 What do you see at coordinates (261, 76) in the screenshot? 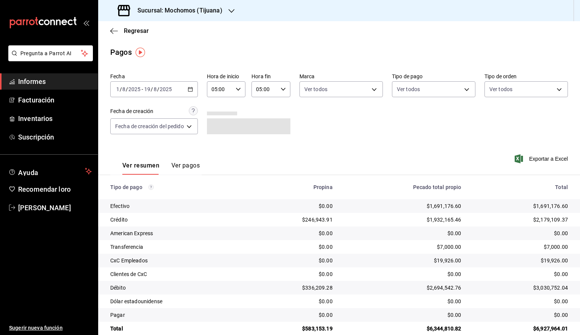
I see `font: Hora fin` at bounding box center [261, 76].